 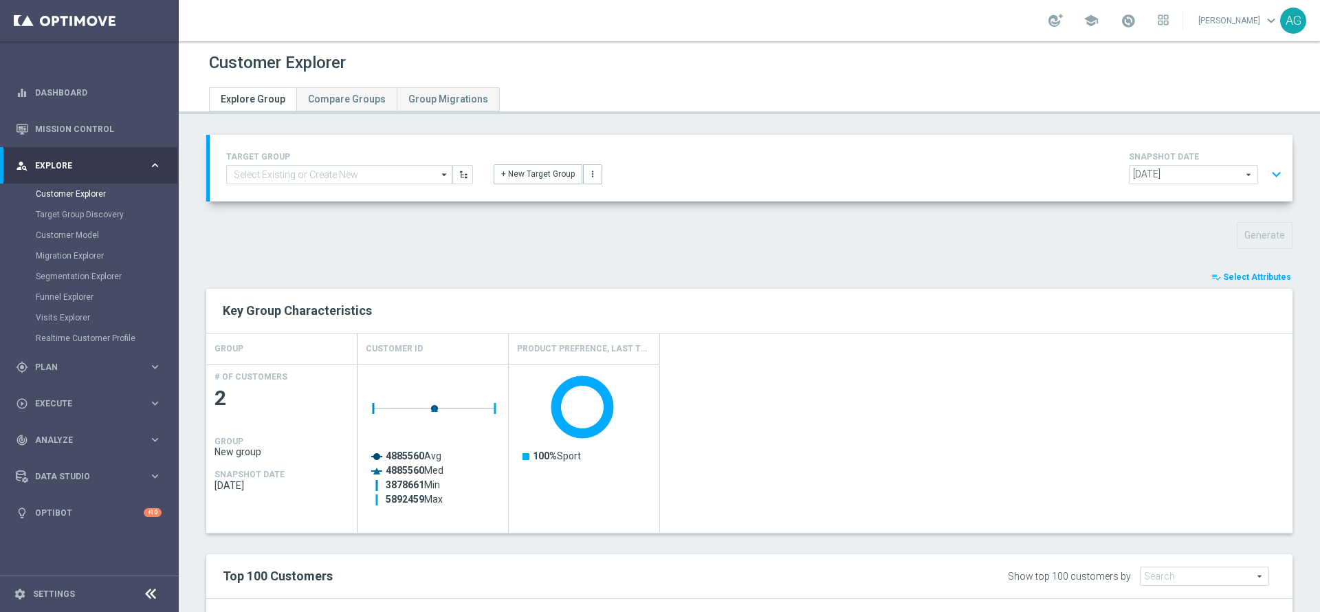 I want to click on a: Visits Explorer, so click(x=89, y=318).